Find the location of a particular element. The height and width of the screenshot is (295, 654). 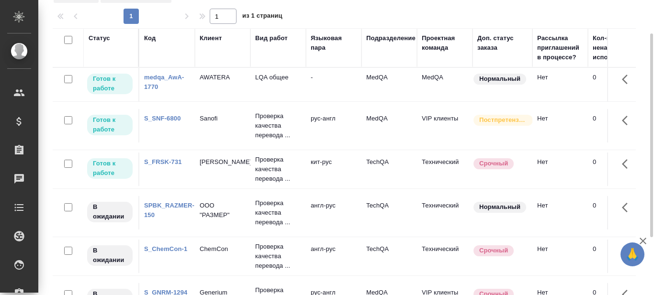

p: Постпретензионный is located at coordinates (503, 120).